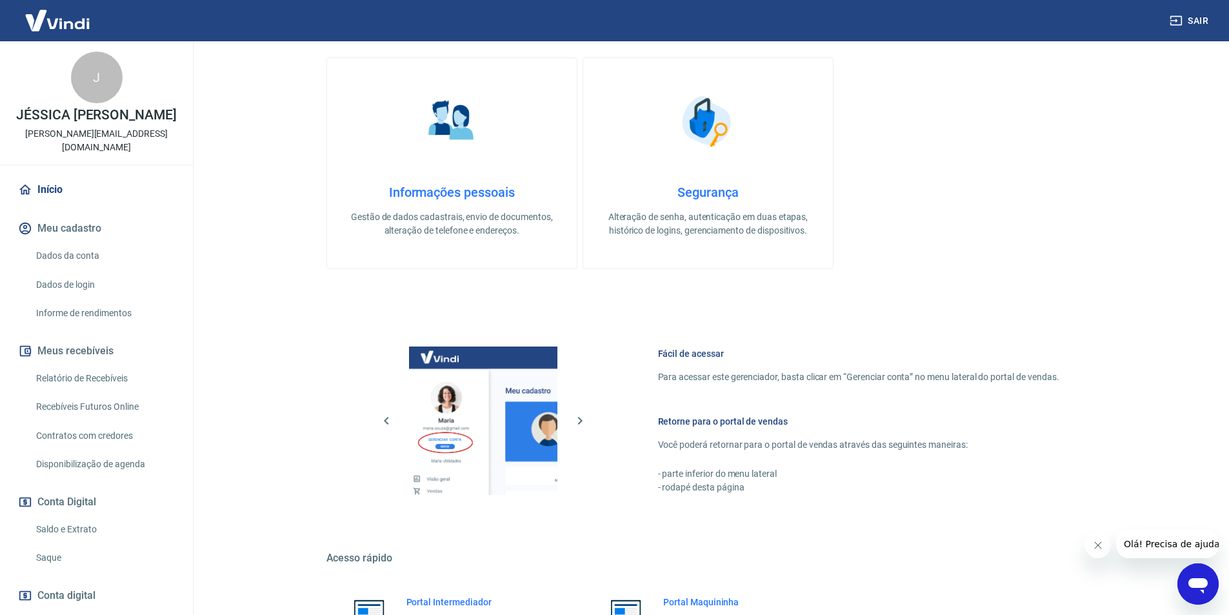 This screenshot has height=615, width=1229. What do you see at coordinates (452, 121) in the screenshot?
I see `img: Informações pessoais` at bounding box center [452, 121].